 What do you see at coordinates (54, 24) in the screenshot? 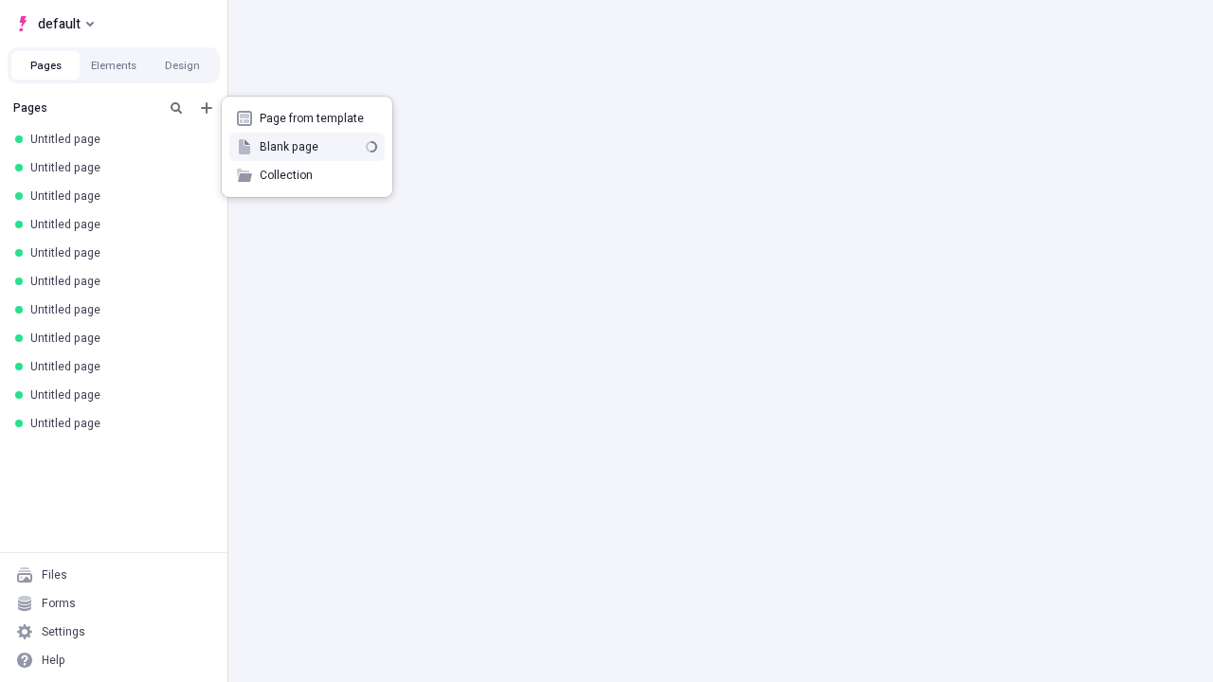
I see `button: Select site` at bounding box center [54, 24].